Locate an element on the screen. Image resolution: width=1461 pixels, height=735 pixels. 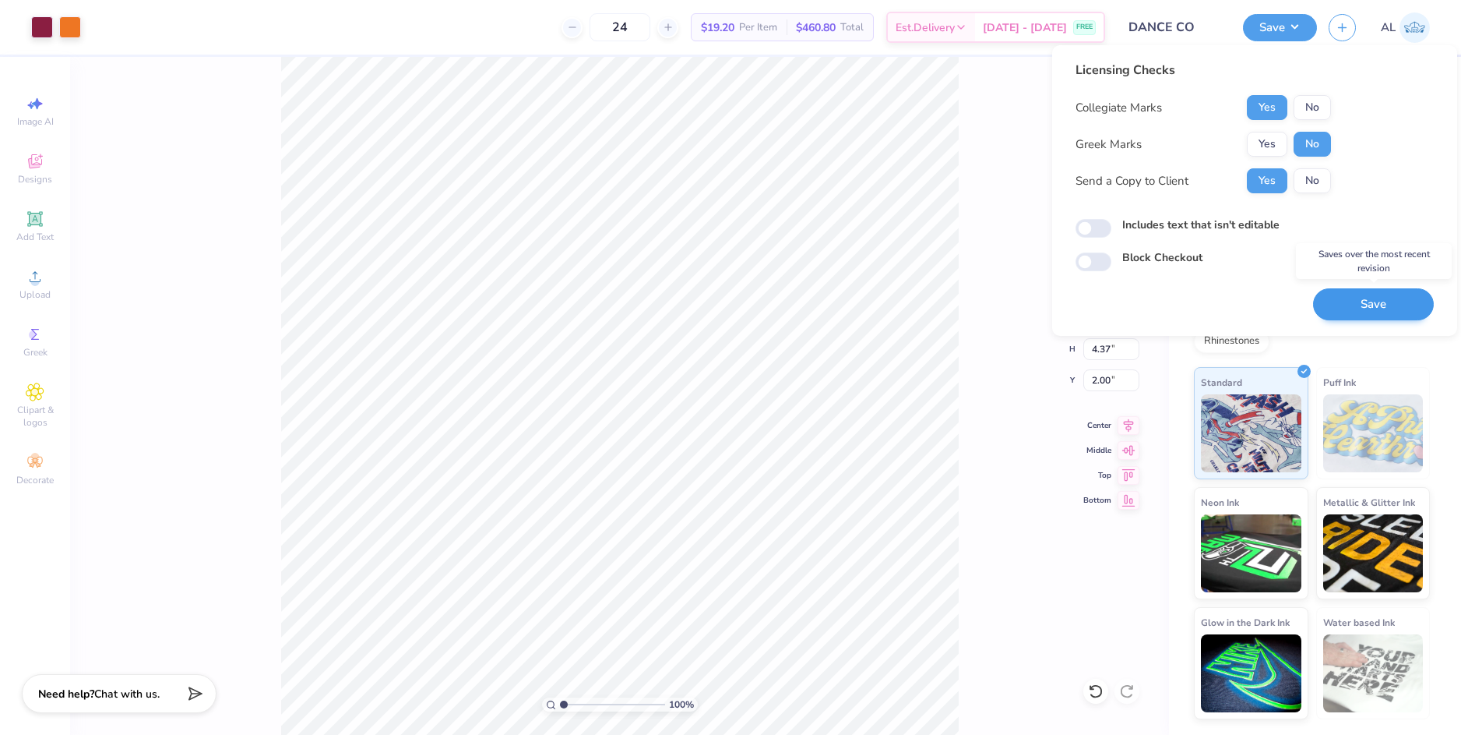
span: $460.80 is located at coordinates (816, 27).